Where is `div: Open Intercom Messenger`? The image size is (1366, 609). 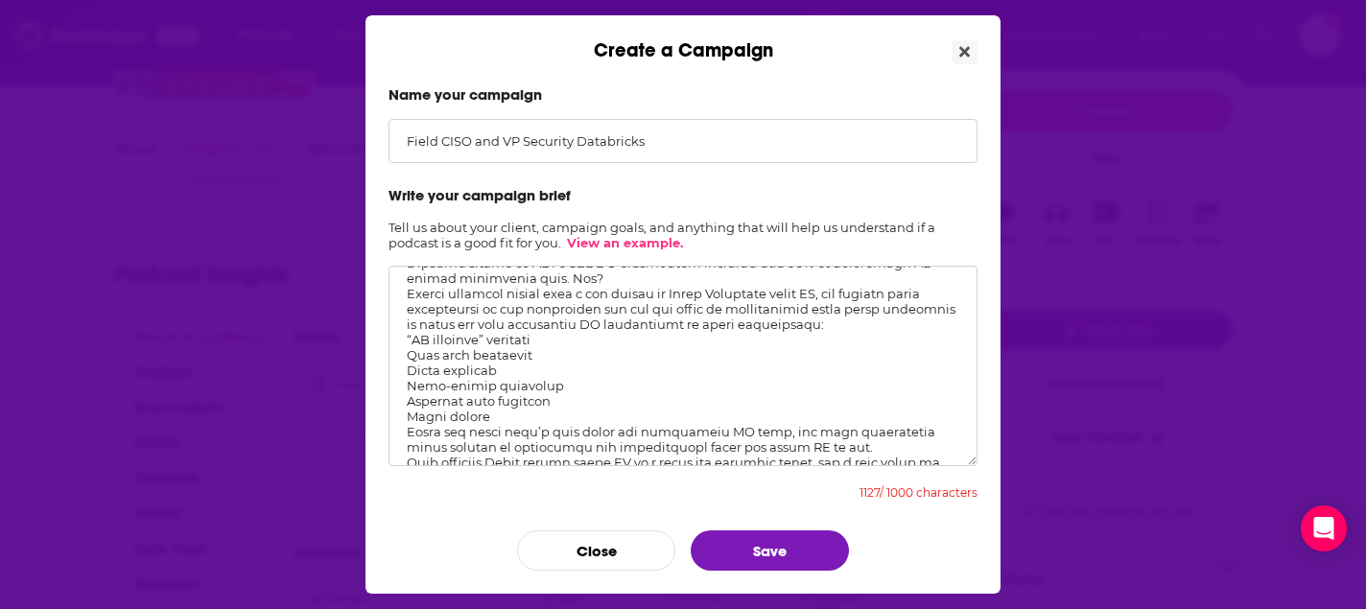
div: Open Intercom Messenger is located at coordinates (1324, 529).